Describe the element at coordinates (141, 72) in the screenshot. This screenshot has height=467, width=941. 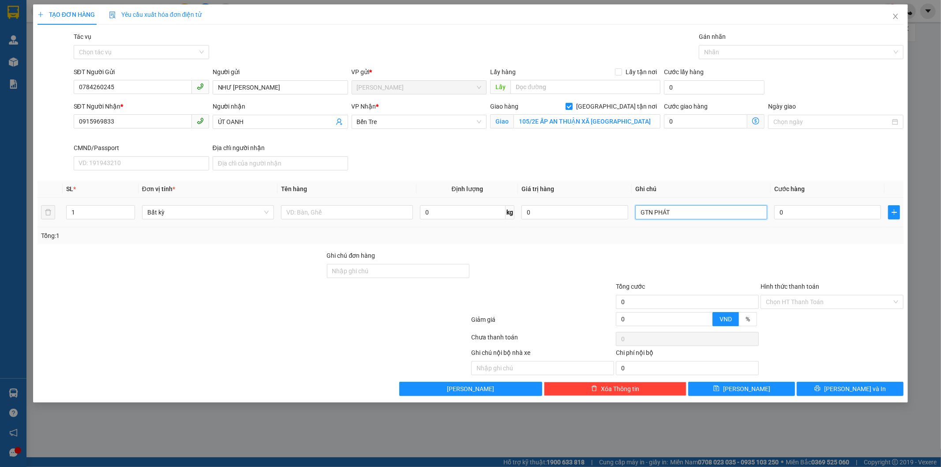
I see `div: SĐT Người Gửi` at that location.